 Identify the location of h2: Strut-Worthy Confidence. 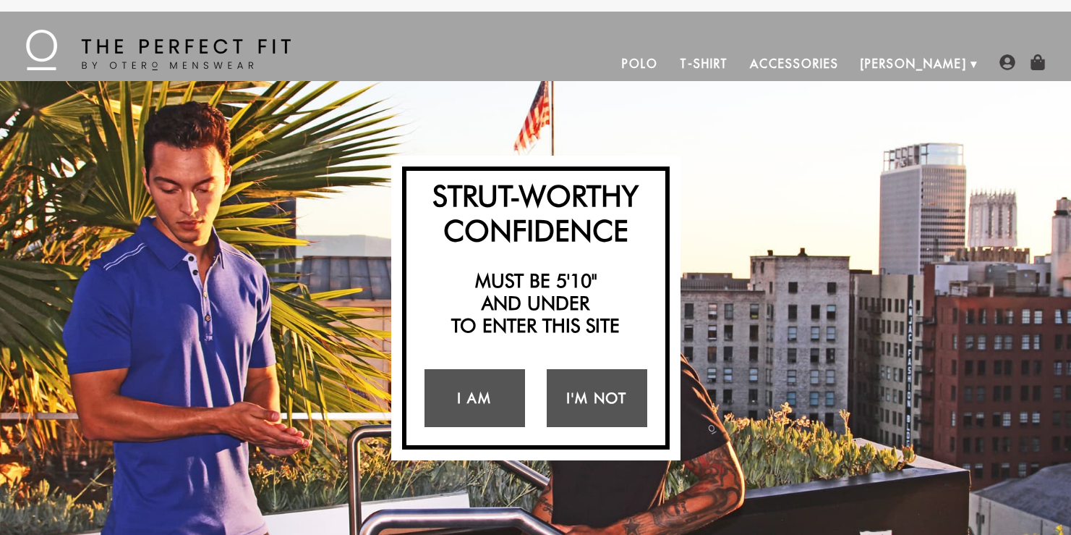
(536, 213).